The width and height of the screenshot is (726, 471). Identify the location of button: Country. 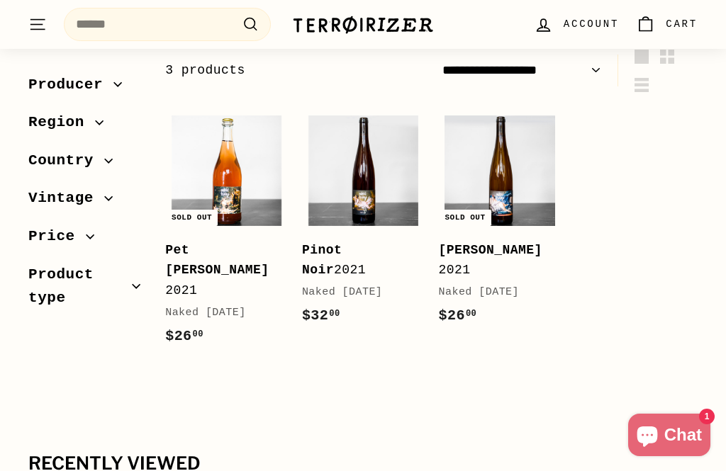
(85, 164).